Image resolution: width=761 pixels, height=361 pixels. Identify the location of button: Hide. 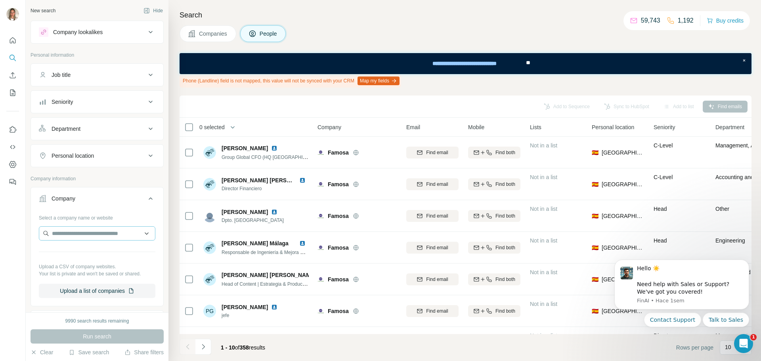
(153, 11).